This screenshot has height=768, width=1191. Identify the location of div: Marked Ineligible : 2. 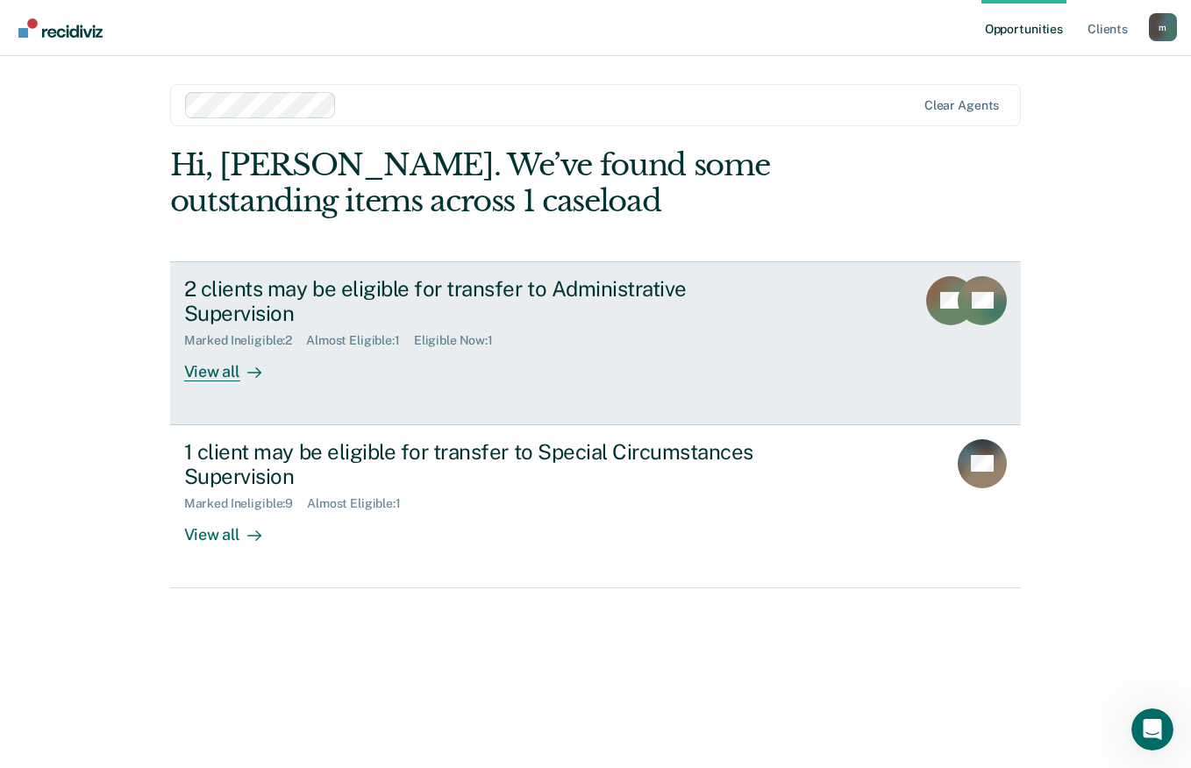
(245, 340).